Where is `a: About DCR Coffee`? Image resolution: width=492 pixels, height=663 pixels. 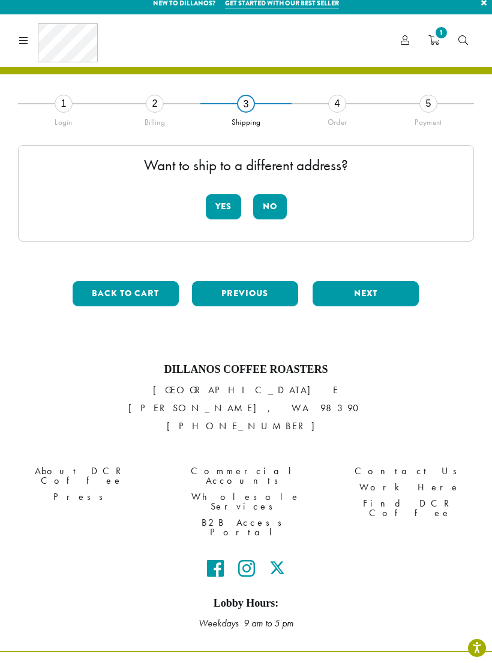 a: About DCR Coffee is located at coordinates (82, 475).